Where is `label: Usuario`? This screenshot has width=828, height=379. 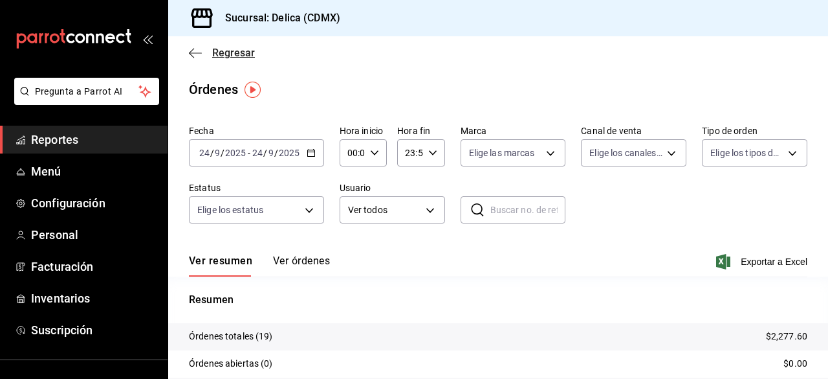 label: Usuario is located at coordinates (392, 188).